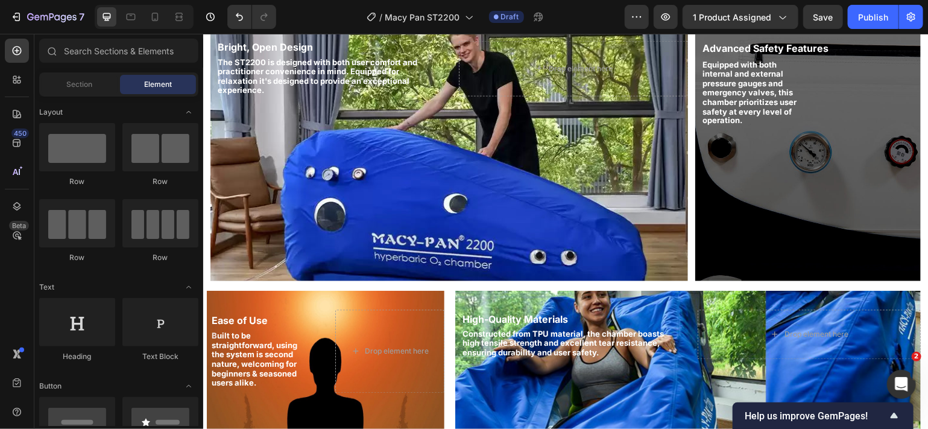  Describe the element at coordinates (119, 51) in the screenshot. I see `input: Search Sections & Elements` at that location.